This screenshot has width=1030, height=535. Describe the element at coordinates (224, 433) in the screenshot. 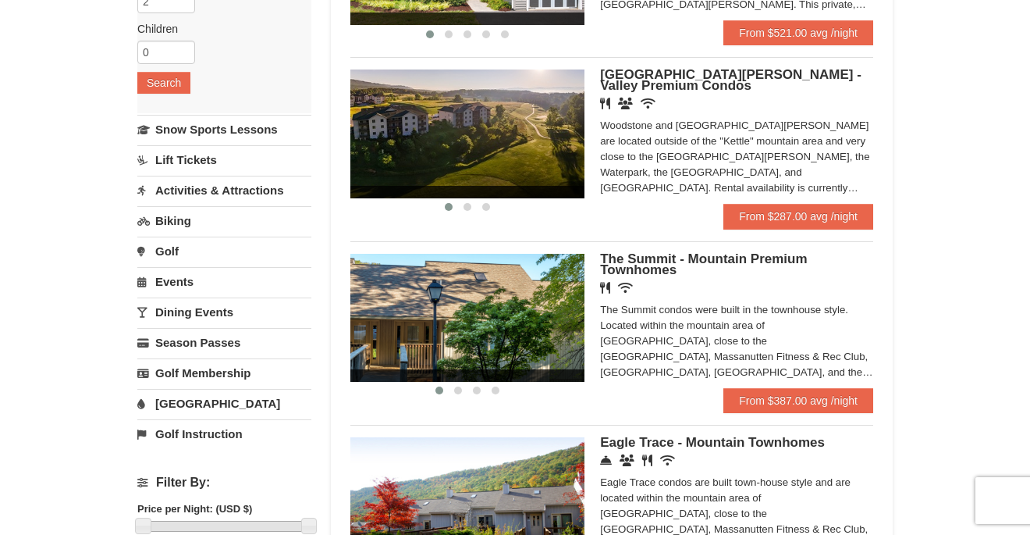

I see `a: Golf Instruction` at that location.